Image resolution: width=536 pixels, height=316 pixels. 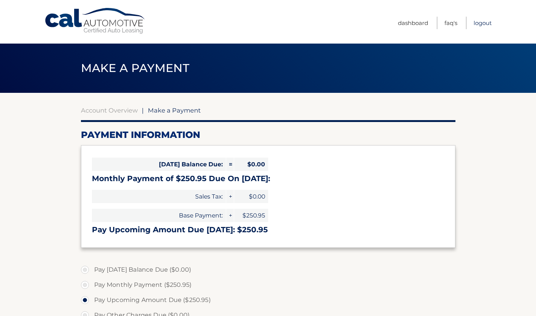 I want to click on label: Pay Upcoming Amount Due ($250.95), so click(x=268, y=300).